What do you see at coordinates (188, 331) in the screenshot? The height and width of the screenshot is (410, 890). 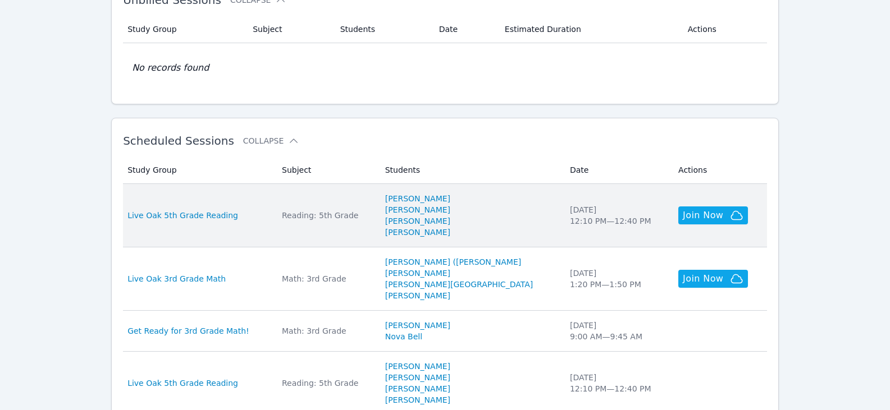 I see `span: Get Ready for 3rd Grade Math!` at bounding box center [188, 331].